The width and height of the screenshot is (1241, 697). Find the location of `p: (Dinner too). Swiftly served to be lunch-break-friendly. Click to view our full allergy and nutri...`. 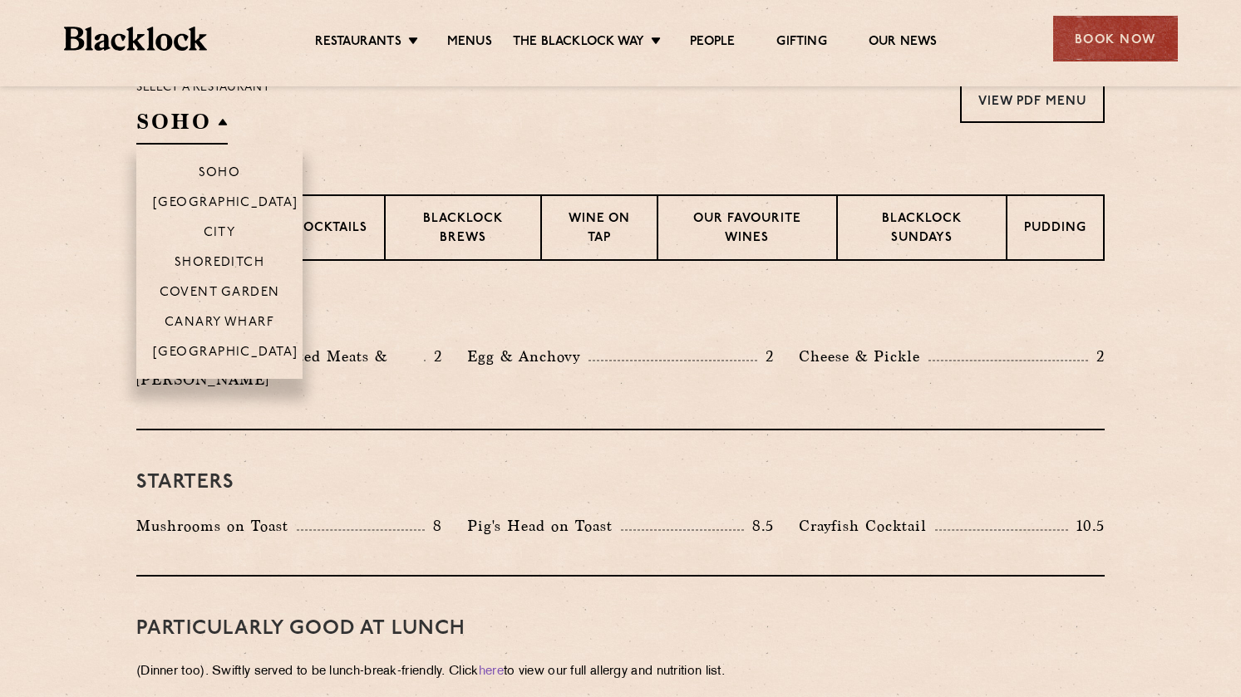

p: (Dinner too). Swiftly served to be lunch-break-friendly. Click to view our full allergy and nutri... is located at coordinates (620, 673).